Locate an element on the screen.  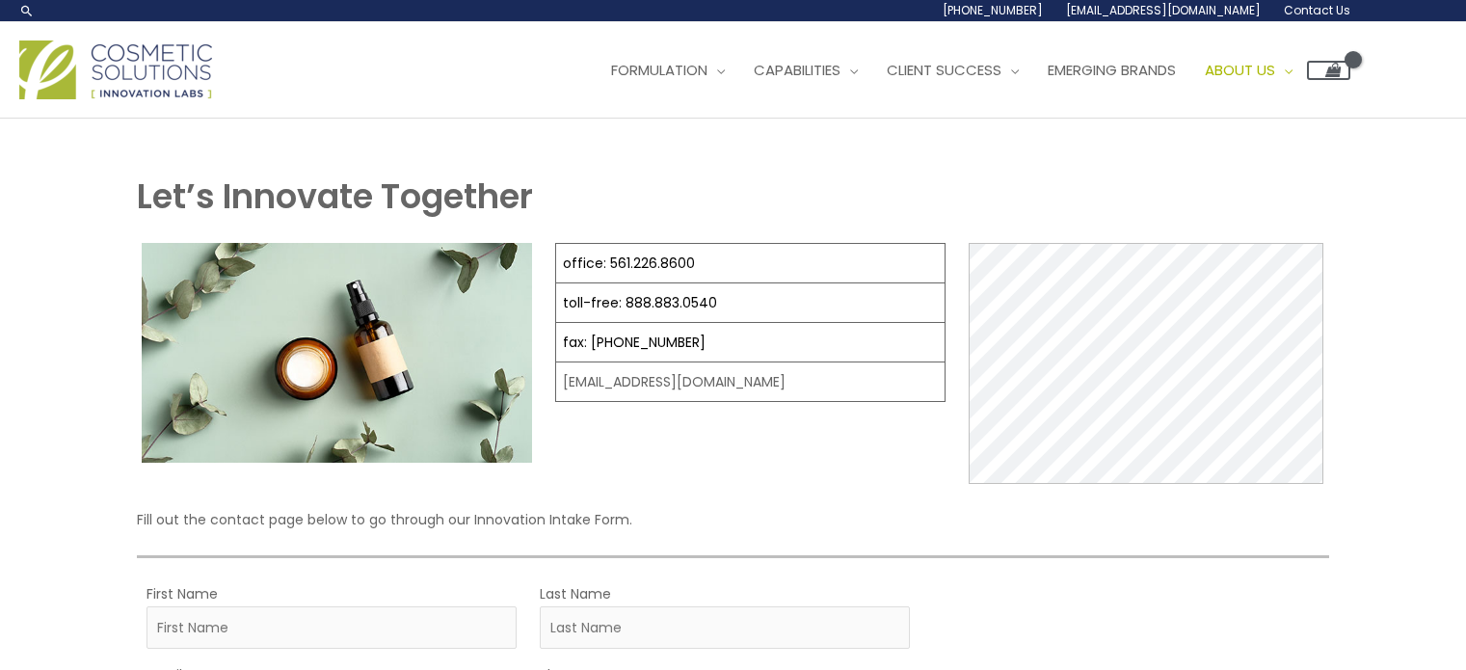
span: Capabilities is located at coordinates (797, 69).